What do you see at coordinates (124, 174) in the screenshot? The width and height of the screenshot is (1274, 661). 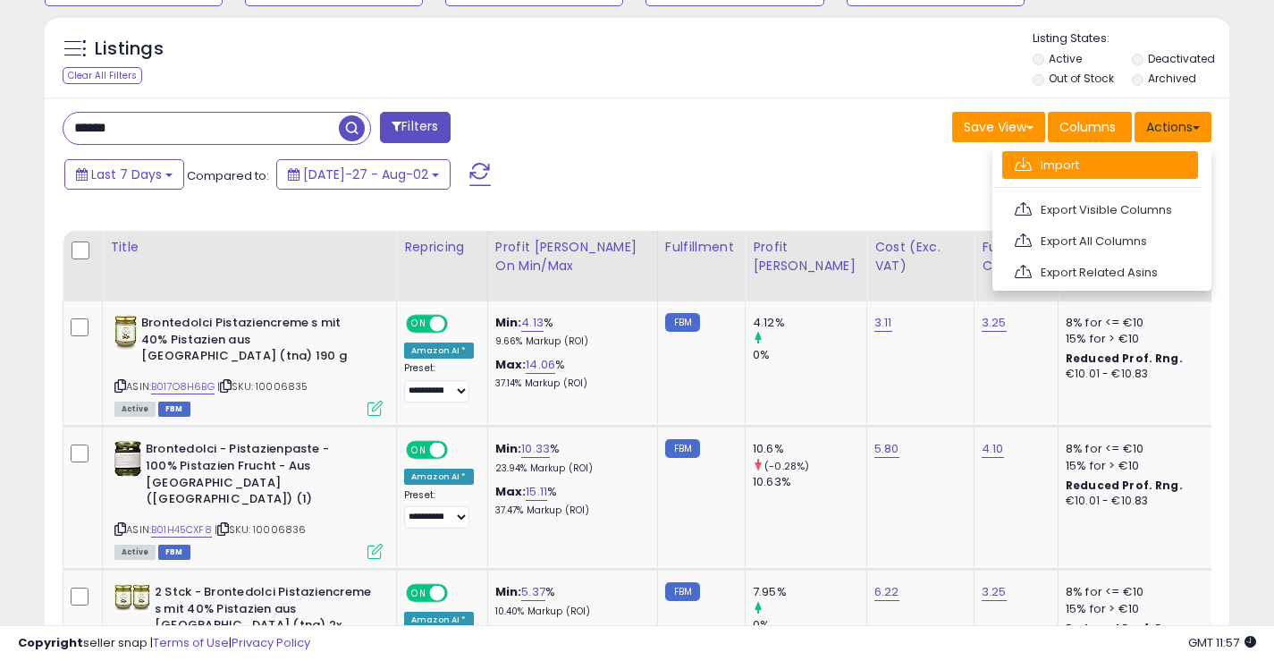 I see `button: Last 7 Days` at bounding box center [124, 174].